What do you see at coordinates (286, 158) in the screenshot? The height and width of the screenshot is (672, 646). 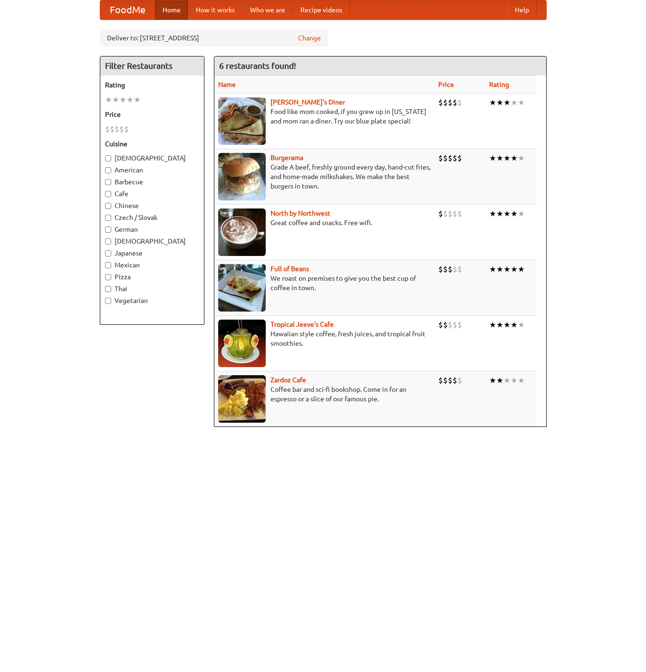 I see `b: Burgerama` at bounding box center [286, 158].